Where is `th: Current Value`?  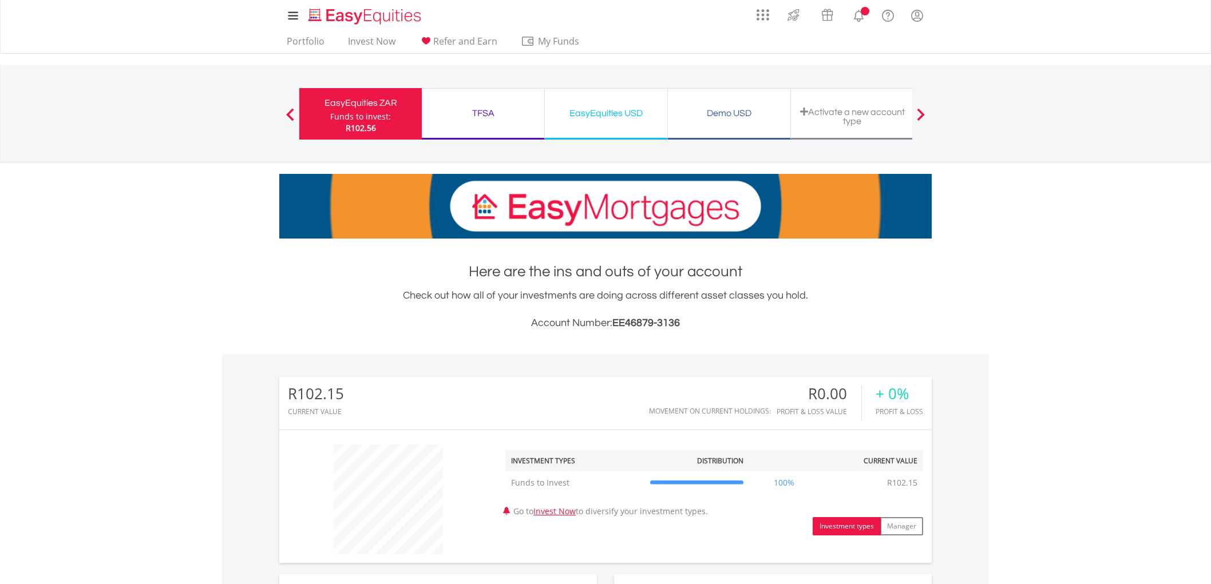 th: Current Value is located at coordinates (870, 461).